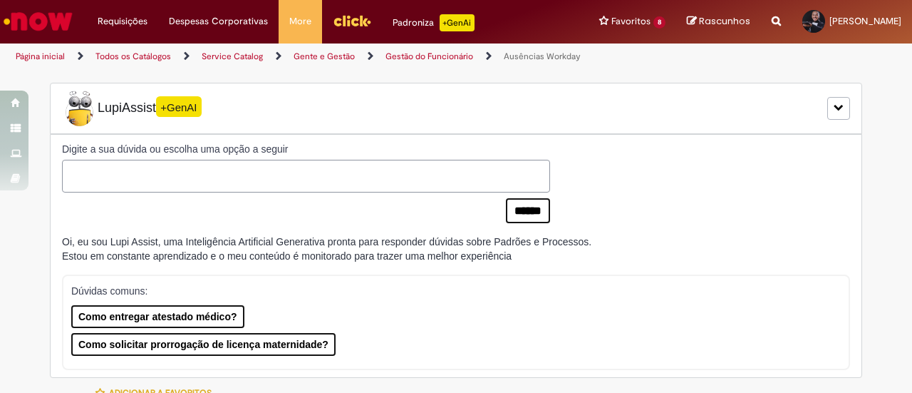 This screenshot has height=393, width=912. What do you see at coordinates (80, 108) in the screenshot?
I see `img: Lupi` at bounding box center [80, 108].